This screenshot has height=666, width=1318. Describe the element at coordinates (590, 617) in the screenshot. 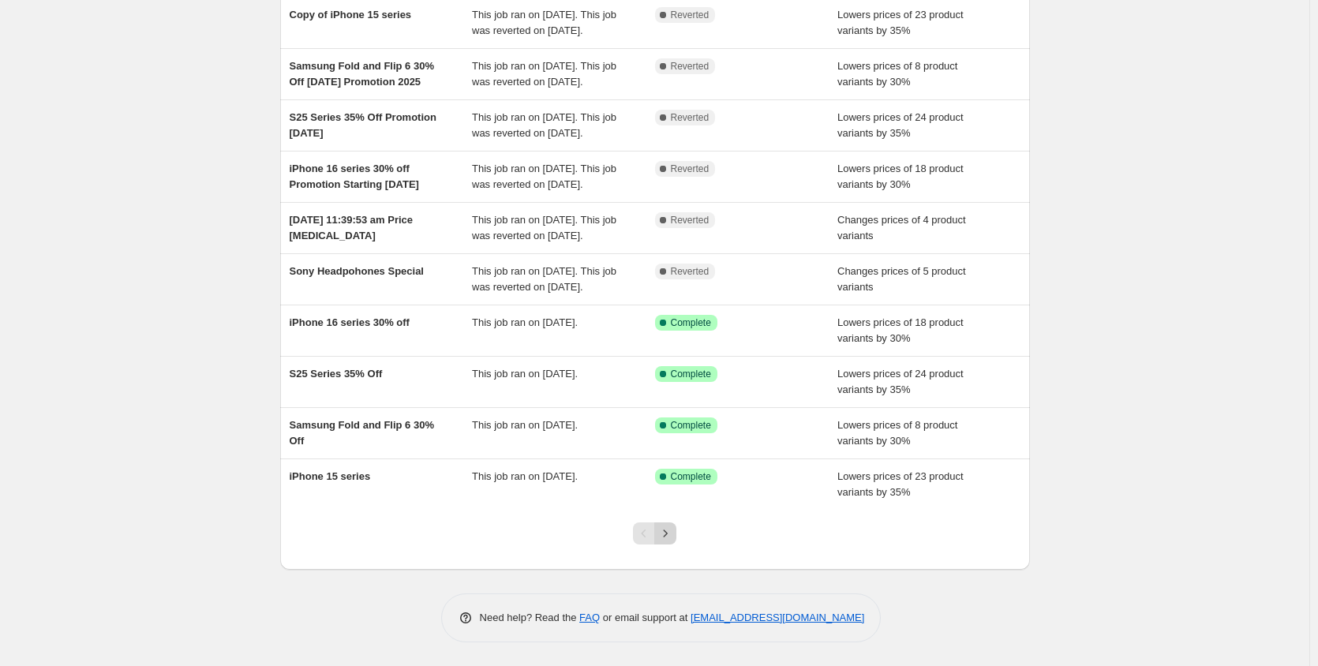

I see `a: FAQ` at that location.